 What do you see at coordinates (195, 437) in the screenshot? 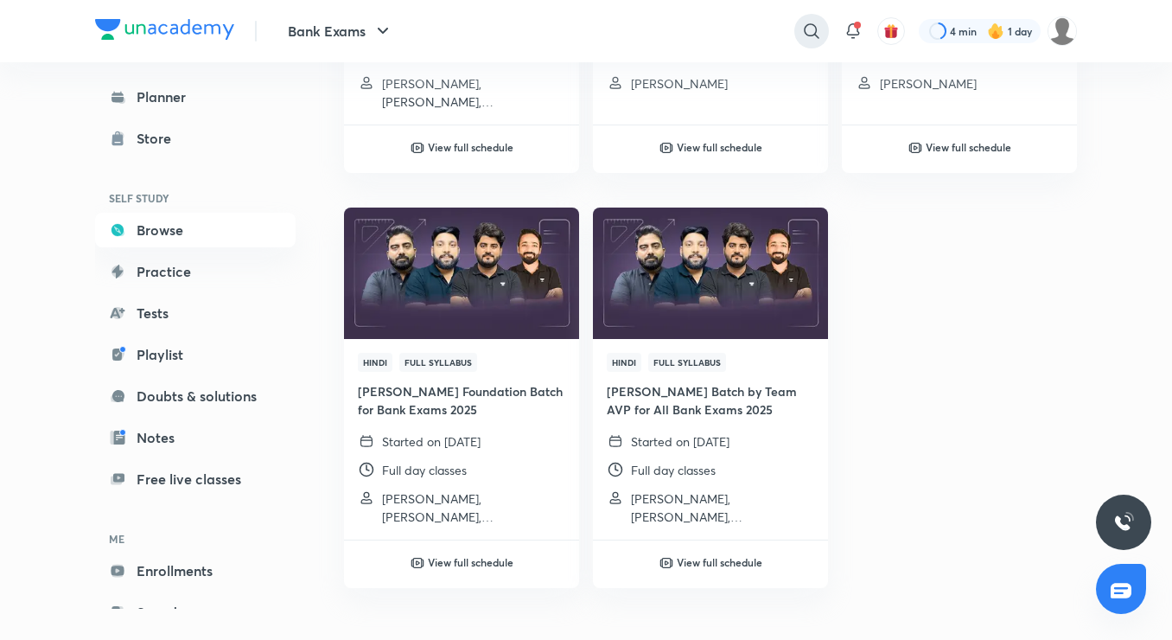
I see `a: Notes` at bounding box center [195, 437].